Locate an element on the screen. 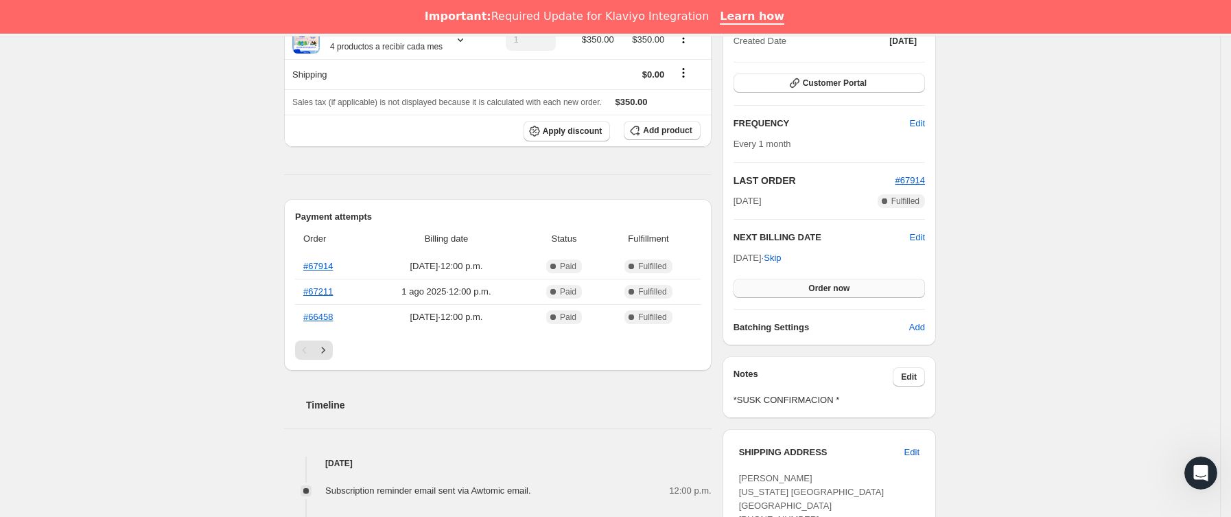 This screenshot has width=1231, height=517. span: Subscription reminder email sent via Awtomic email. is located at coordinates (428, 490).